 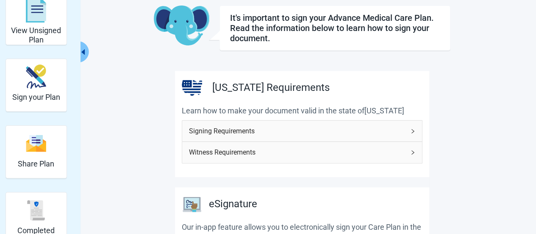 I want to click on span: caret-left, so click(x=83, y=52).